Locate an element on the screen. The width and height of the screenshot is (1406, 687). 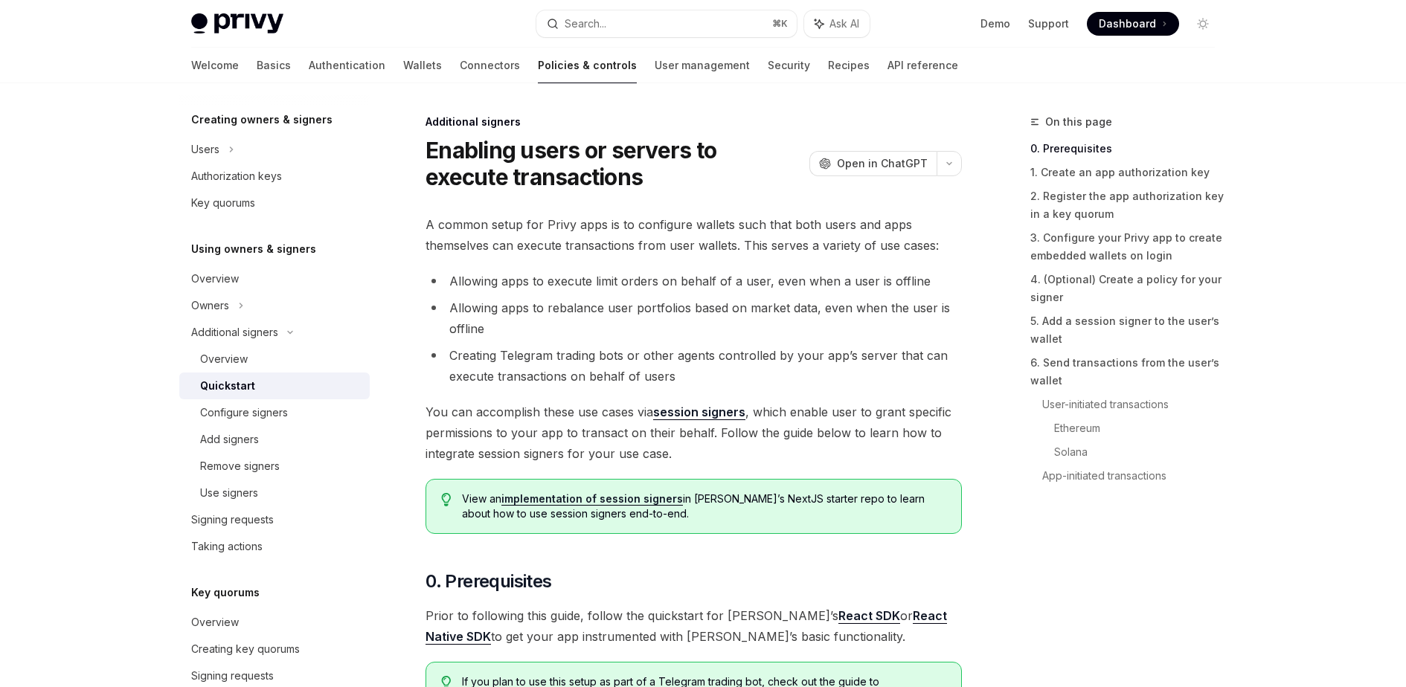
h5: Key quorums is located at coordinates (225, 593).